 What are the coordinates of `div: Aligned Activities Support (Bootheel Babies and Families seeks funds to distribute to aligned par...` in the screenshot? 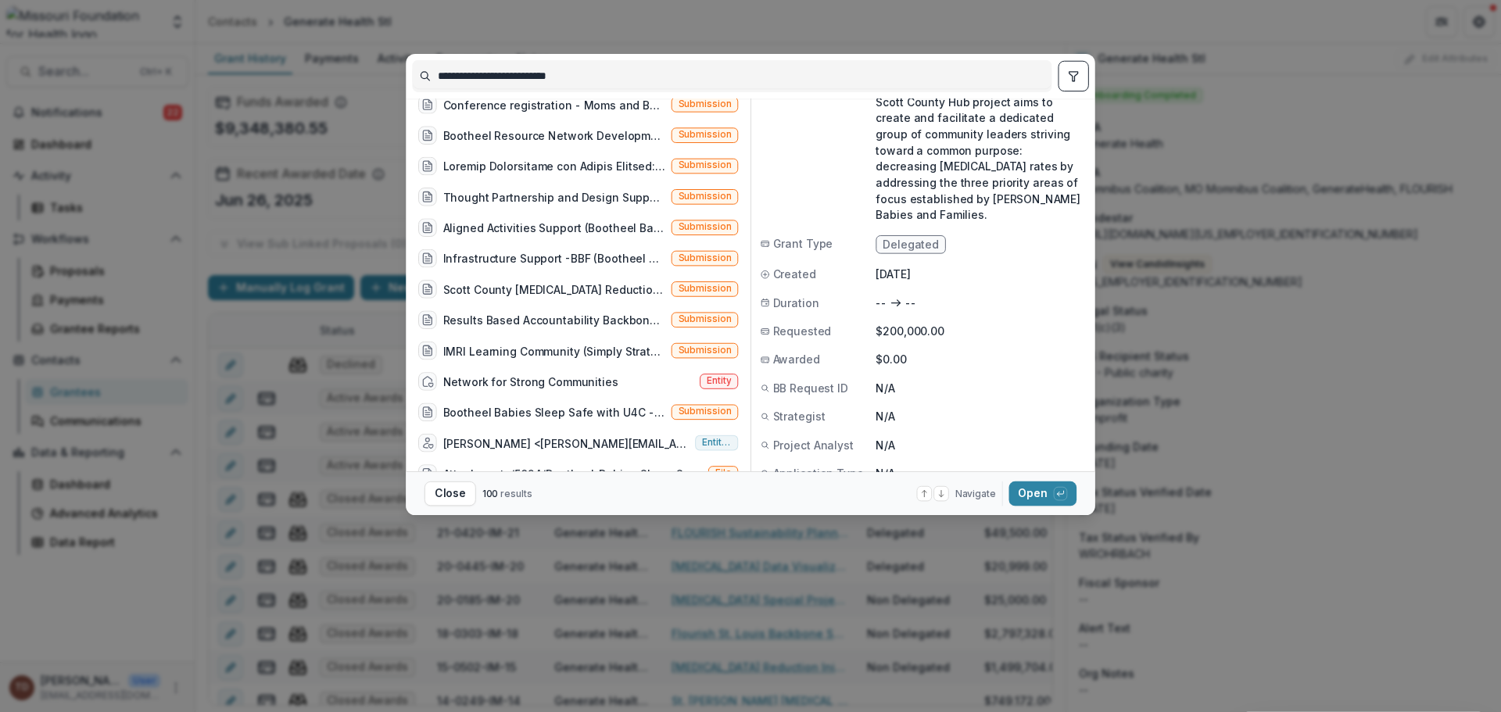 It's located at (554, 227).